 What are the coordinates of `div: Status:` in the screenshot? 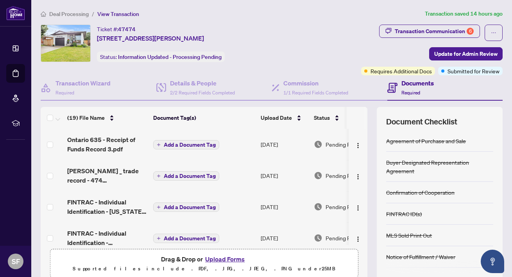 It's located at (161, 57).